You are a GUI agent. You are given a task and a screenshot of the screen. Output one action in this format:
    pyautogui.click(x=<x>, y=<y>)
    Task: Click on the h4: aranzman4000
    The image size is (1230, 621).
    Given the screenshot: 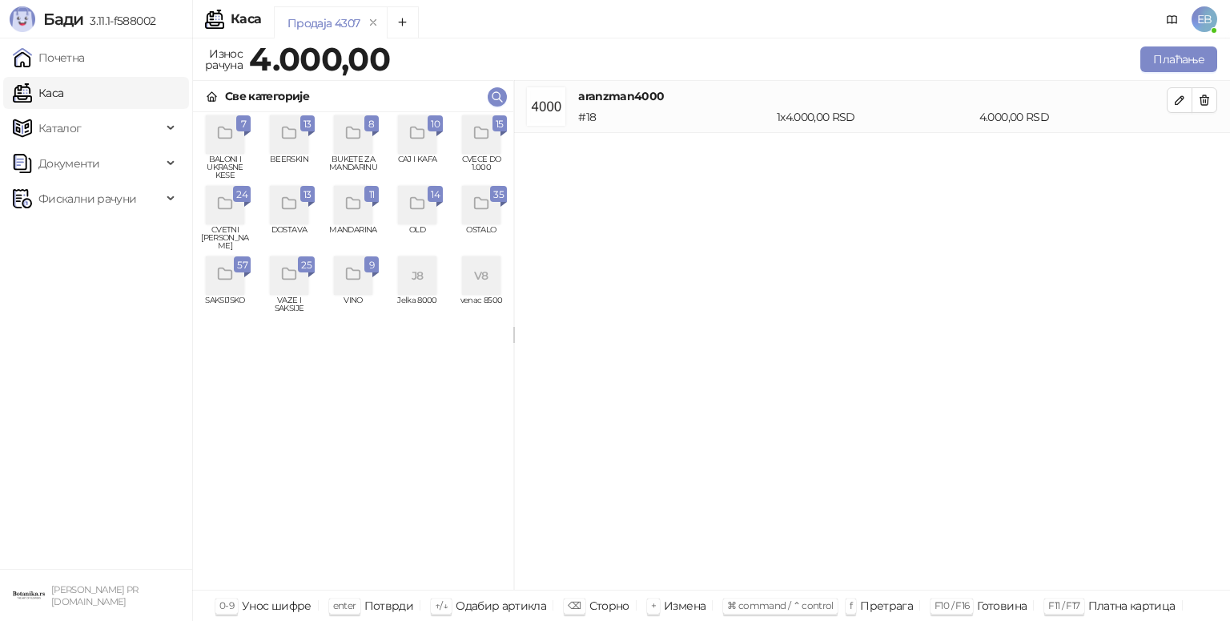 What is the action you would take?
    pyautogui.click(x=872, y=96)
    